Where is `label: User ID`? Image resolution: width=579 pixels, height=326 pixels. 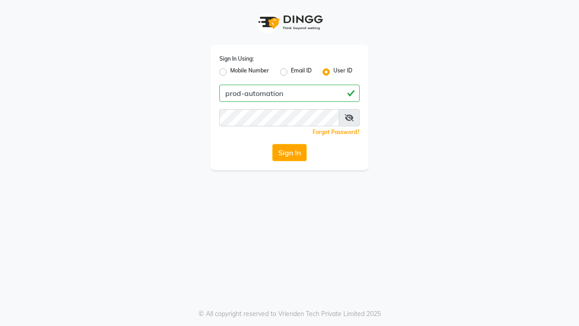
label: User ID is located at coordinates (343, 72).